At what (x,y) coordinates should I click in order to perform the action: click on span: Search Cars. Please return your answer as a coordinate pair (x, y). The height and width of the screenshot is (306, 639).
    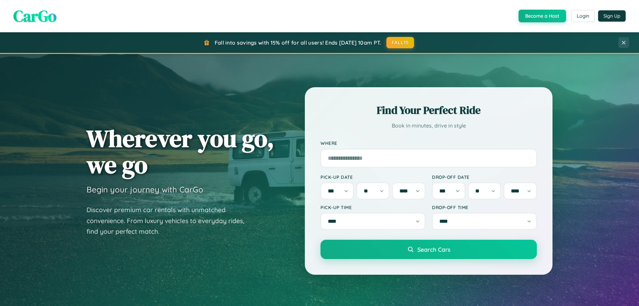
    Looking at the image, I should click on (434, 249).